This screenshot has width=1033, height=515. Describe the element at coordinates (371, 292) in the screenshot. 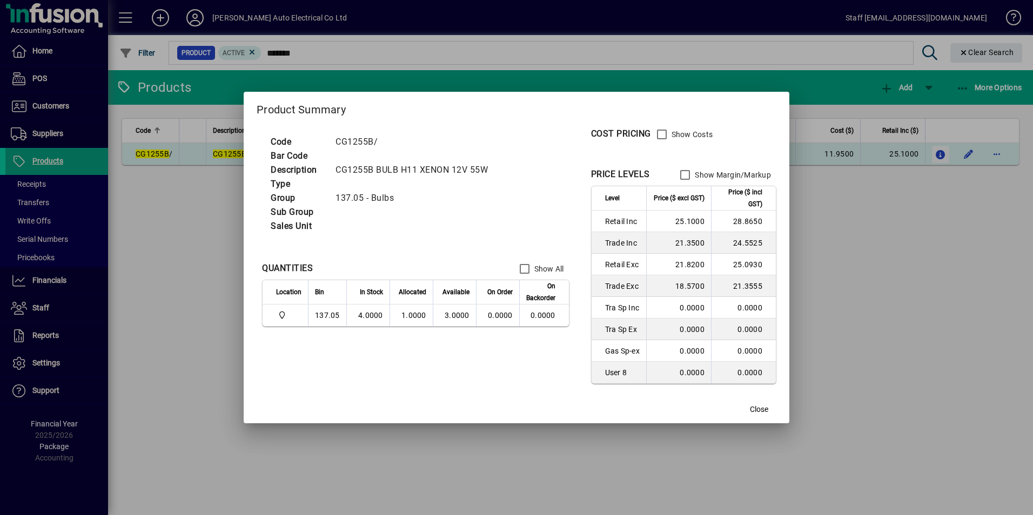

I see `span: In Stock` at that location.